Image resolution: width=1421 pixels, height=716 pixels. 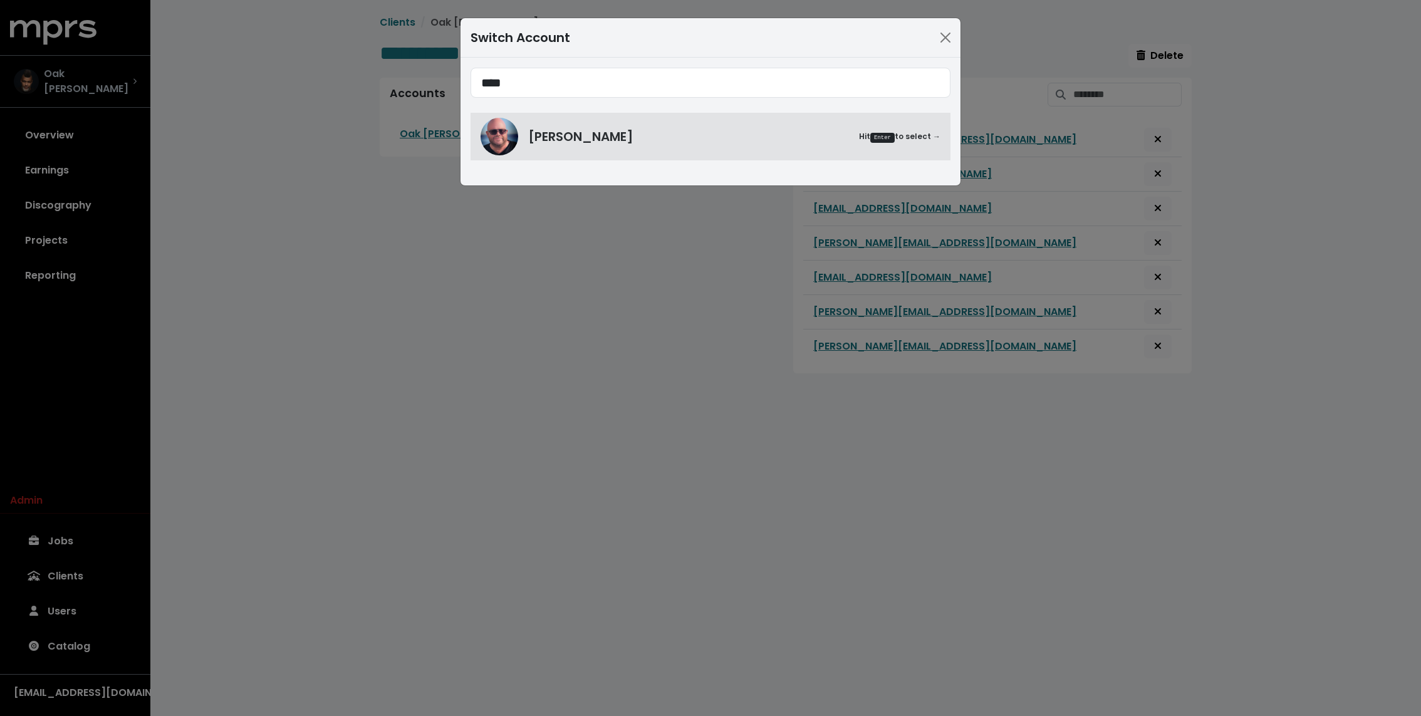 I want to click on small: Hit to select →, so click(x=900, y=137).